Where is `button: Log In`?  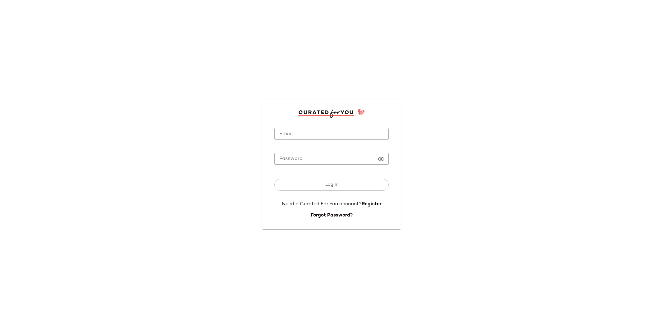
button: Log In is located at coordinates (332, 185).